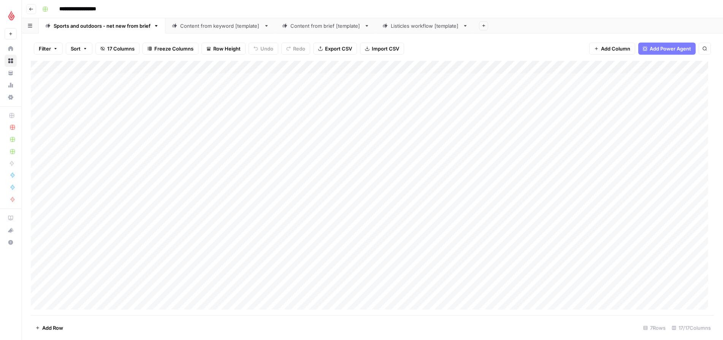 The image size is (723, 340). I want to click on button: Import CSV, so click(382, 49).